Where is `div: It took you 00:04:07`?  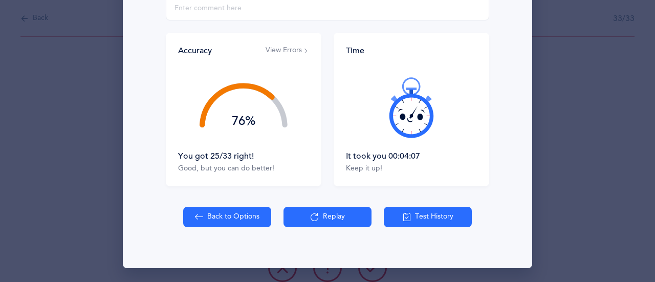 div: It took you 00:04:07 is located at coordinates (412, 156).